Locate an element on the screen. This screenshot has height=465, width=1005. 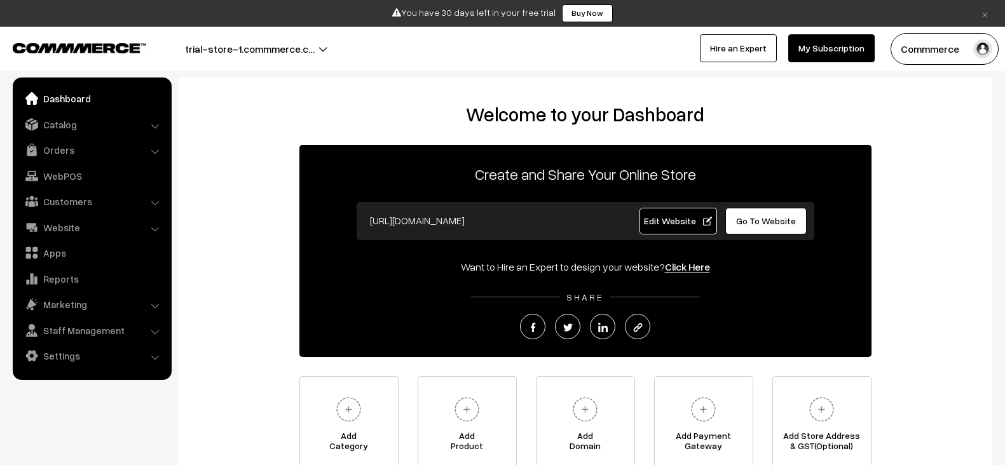
a: Orders is located at coordinates (92, 150).